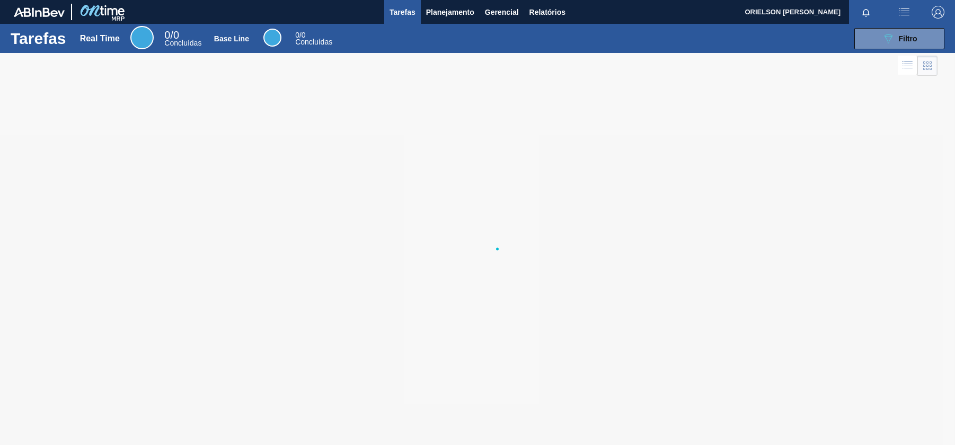  What do you see at coordinates (899, 39) in the screenshot?
I see `button: Filtro` at bounding box center [899, 39].